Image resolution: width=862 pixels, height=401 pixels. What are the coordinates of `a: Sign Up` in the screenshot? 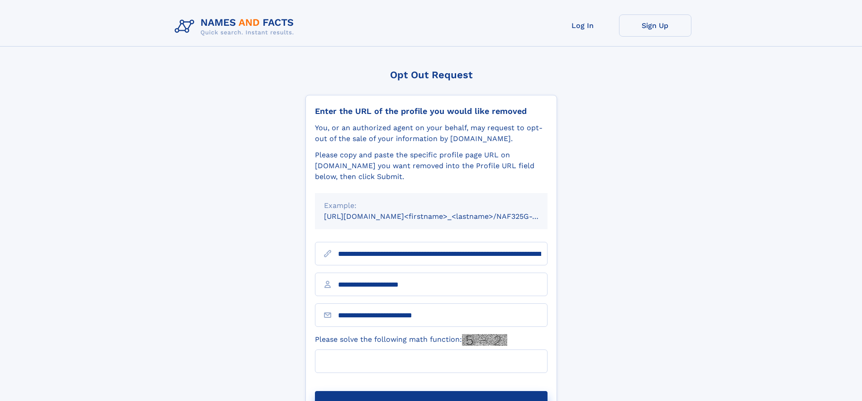 It's located at (655, 25).